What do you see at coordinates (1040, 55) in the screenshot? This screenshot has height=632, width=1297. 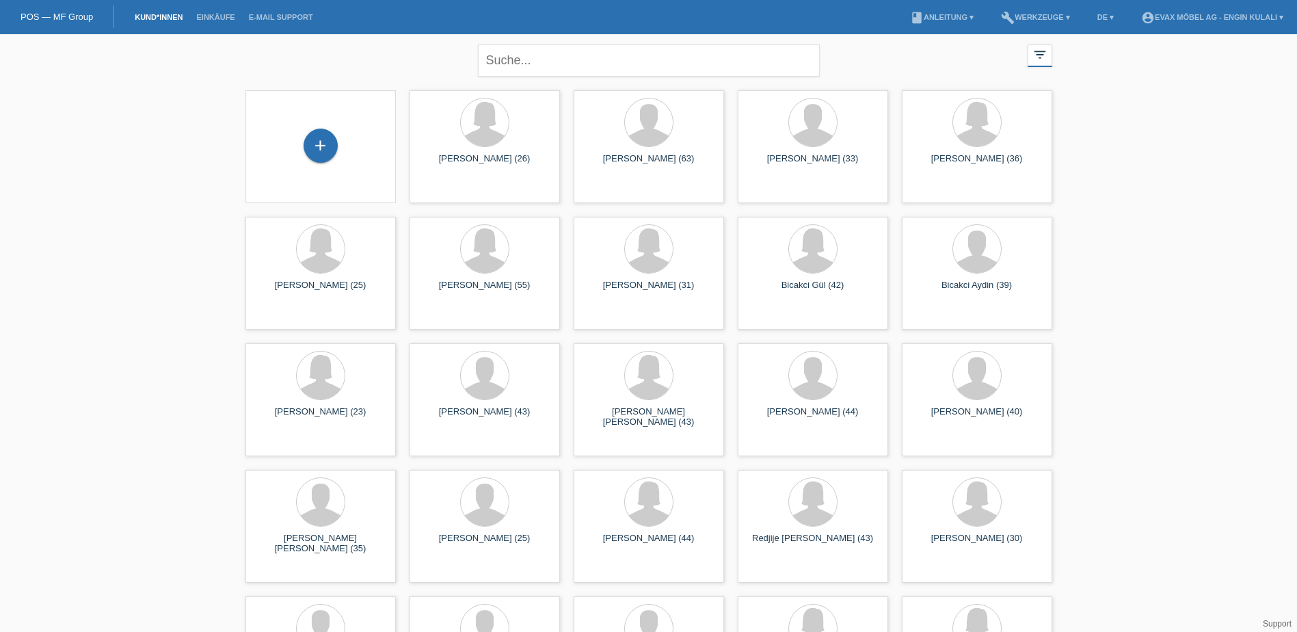 I see `i: filter_list` at bounding box center [1040, 55].